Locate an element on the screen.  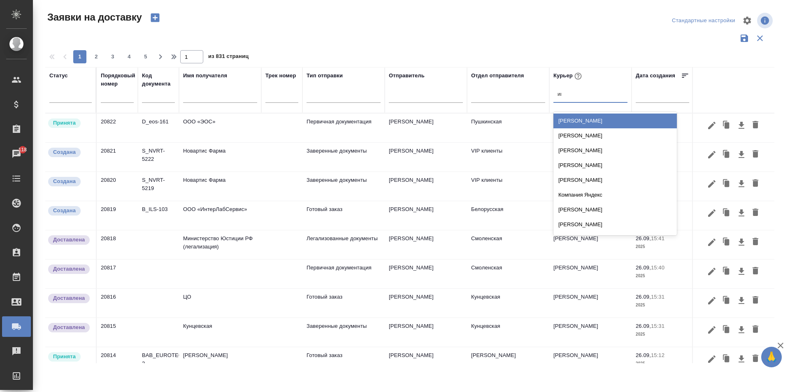
td: Новартис Фарма is located at coordinates (220, 157).